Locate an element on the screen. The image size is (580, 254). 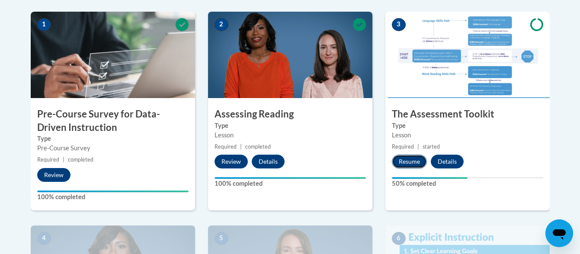
button: Resume is located at coordinates (409, 162).